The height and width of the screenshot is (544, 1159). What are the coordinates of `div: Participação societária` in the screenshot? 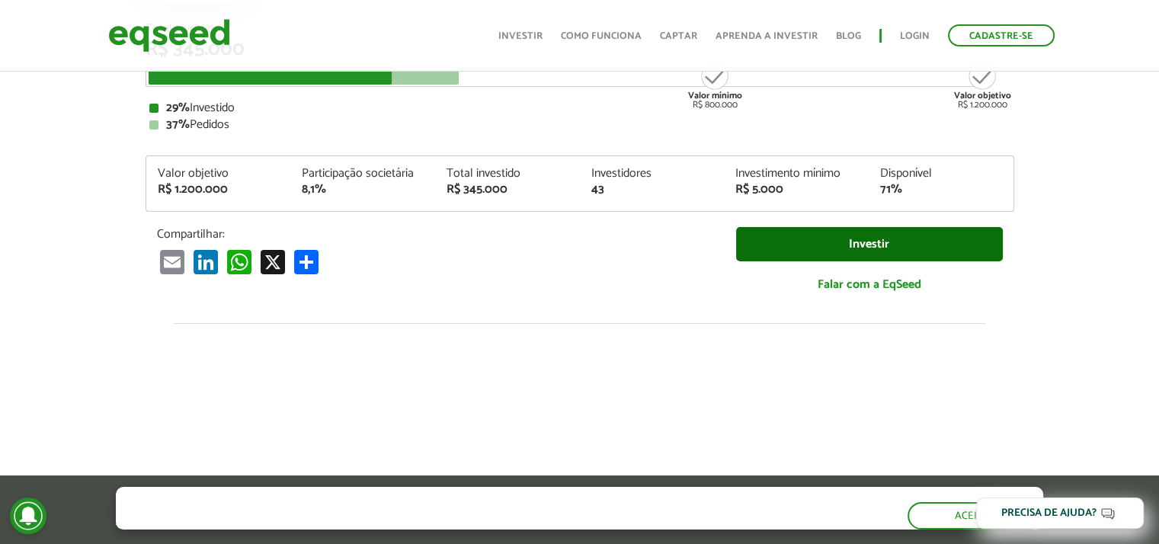 It's located at (363, 174).